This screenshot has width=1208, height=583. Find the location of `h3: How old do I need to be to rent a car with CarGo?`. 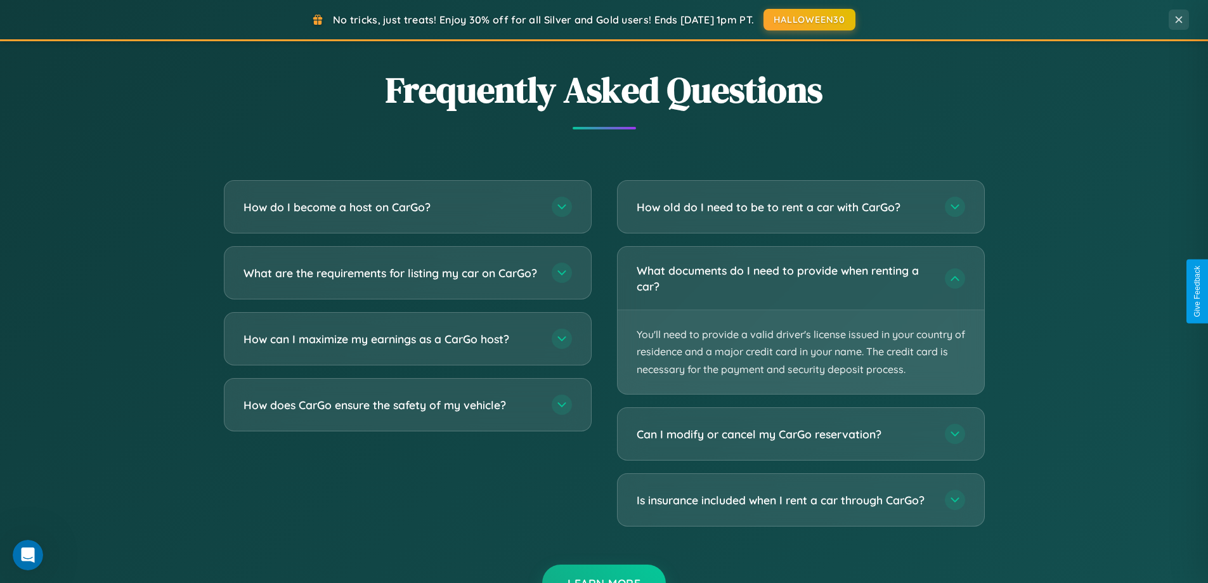

h3: How old do I need to be to rent a car with CarGo? is located at coordinates (785, 207).